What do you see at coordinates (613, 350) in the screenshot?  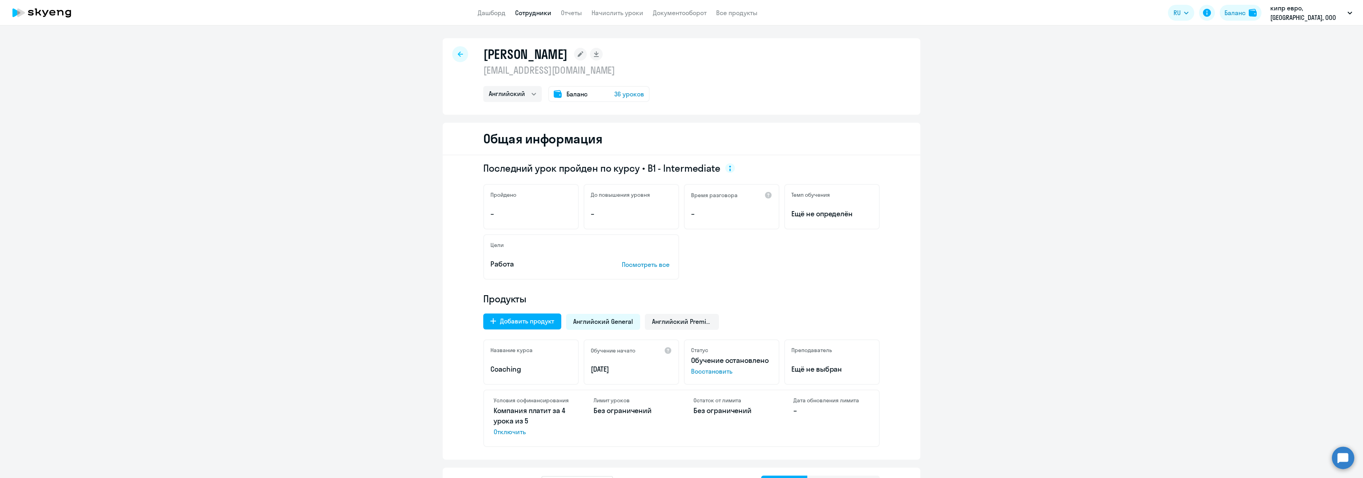 I see `h5: Обучение начато` at bounding box center [613, 350].